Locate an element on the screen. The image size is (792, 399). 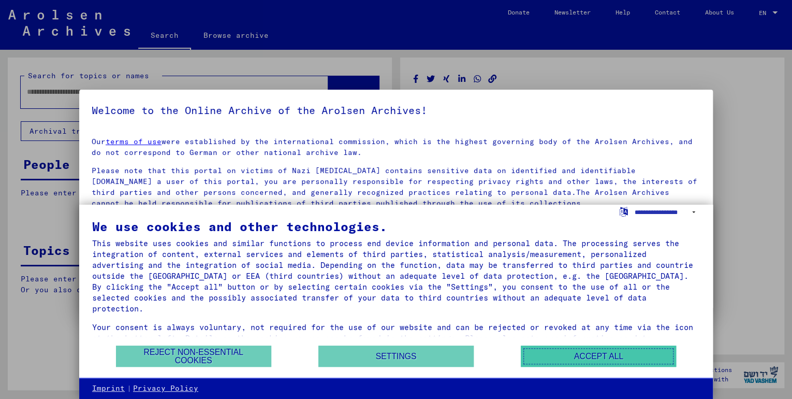
a: terms of use is located at coordinates (134, 141).